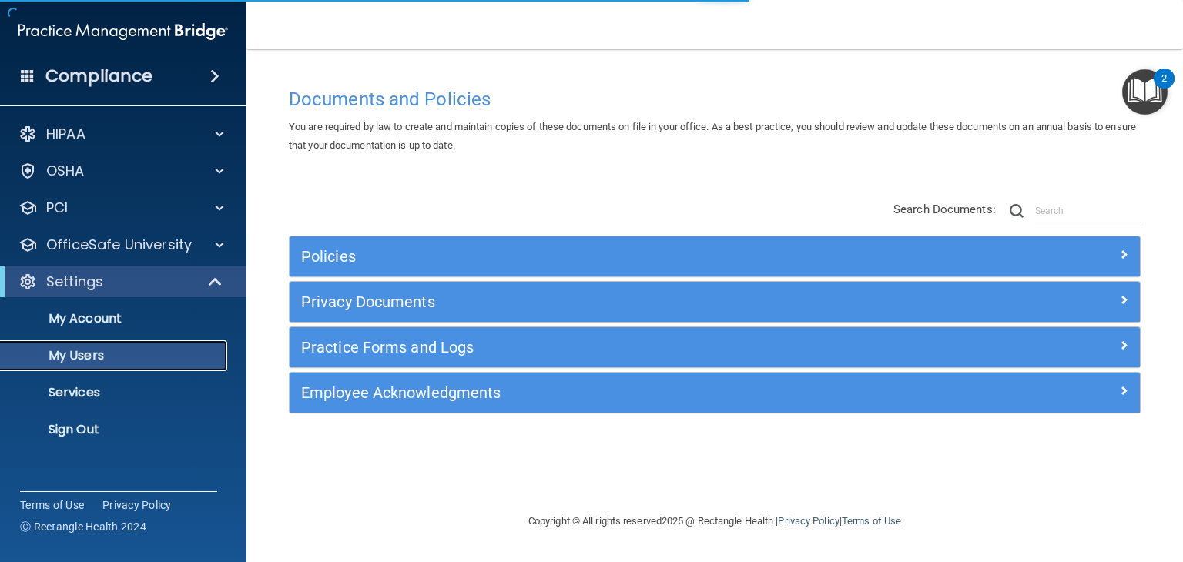 The height and width of the screenshot is (562, 1183). What do you see at coordinates (123, 32) in the screenshot?
I see `img: PMB logo` at bounding box center [123, 32].